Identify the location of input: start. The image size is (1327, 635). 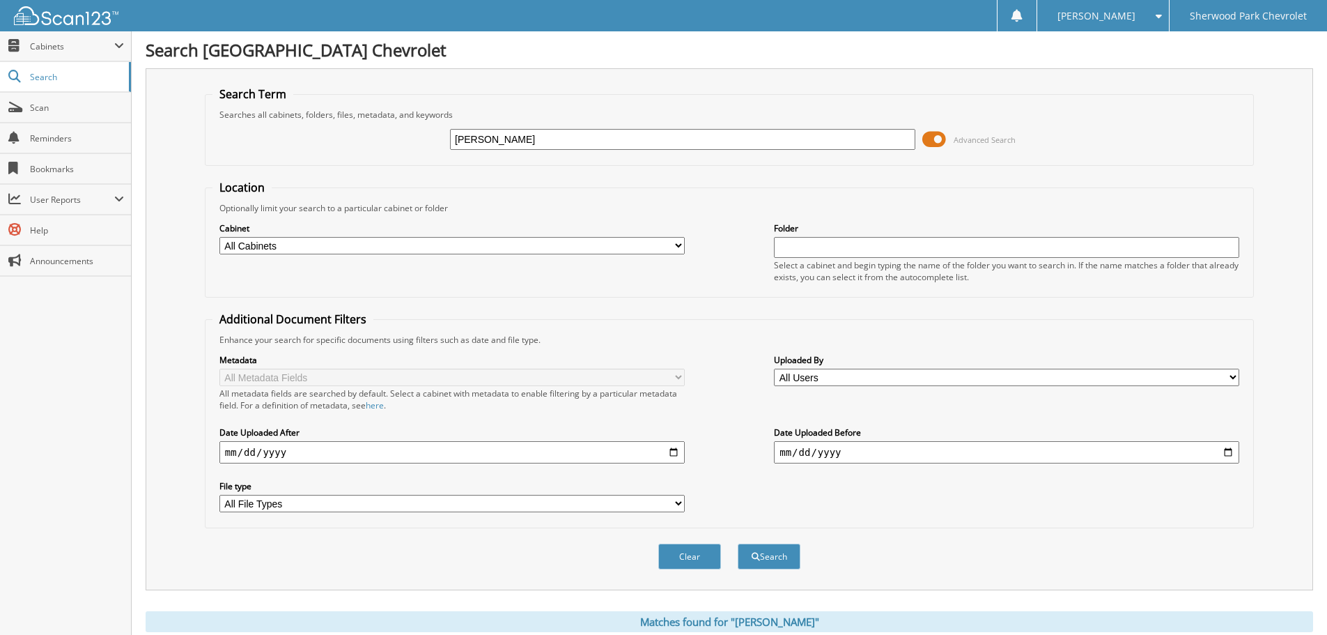
(452, 452).